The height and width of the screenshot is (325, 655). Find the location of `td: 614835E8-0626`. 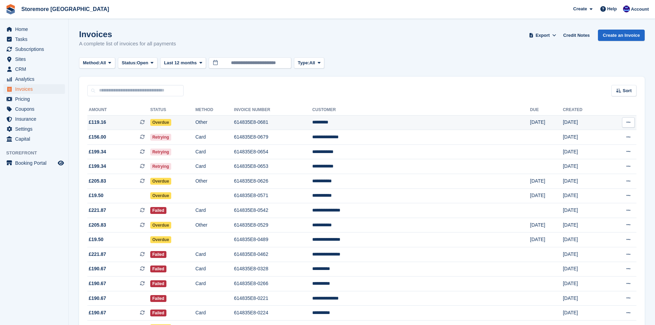

td: 614835E8-0626 is located at coordinates (273, 181).